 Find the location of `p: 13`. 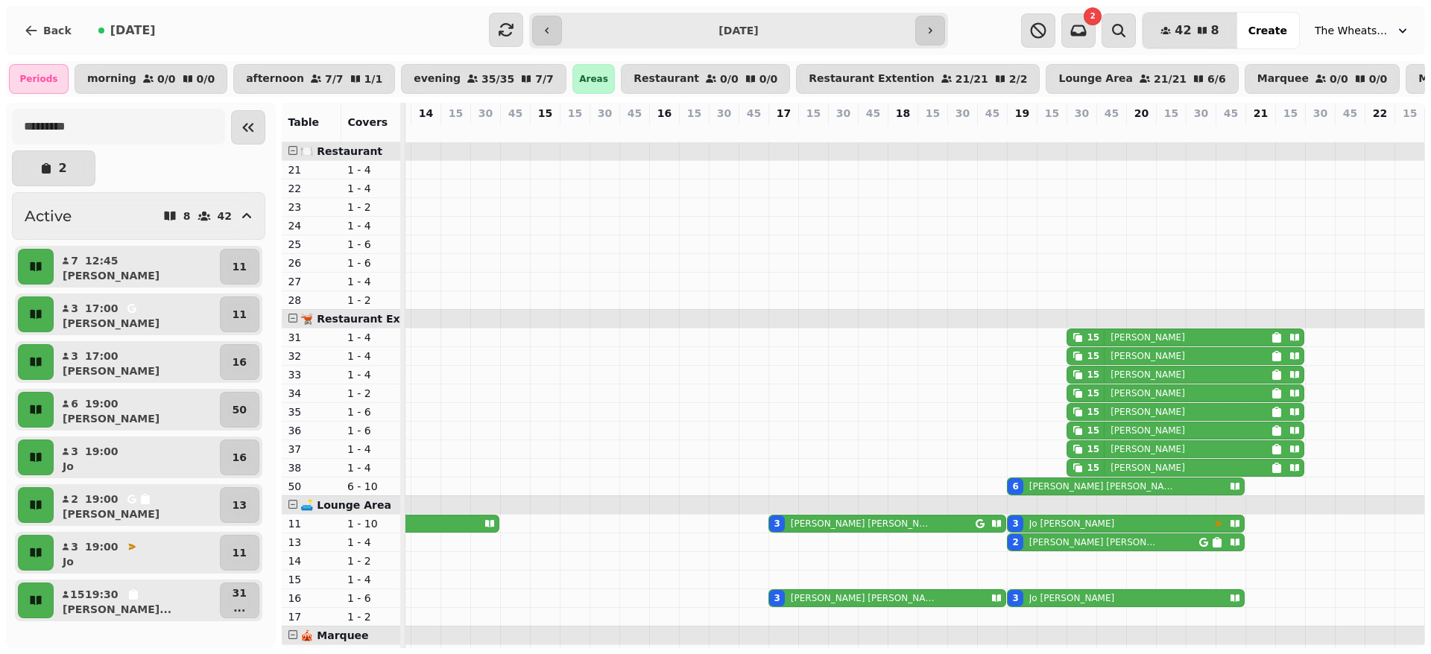

p: 13 is located at coordinates (312, 543).